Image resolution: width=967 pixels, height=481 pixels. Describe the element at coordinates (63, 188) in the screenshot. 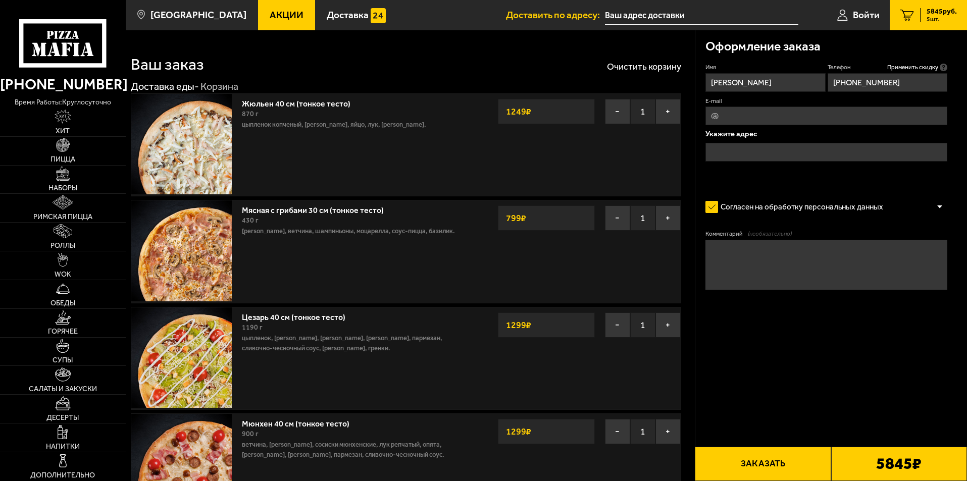

I see `span: Наборы` at that location.